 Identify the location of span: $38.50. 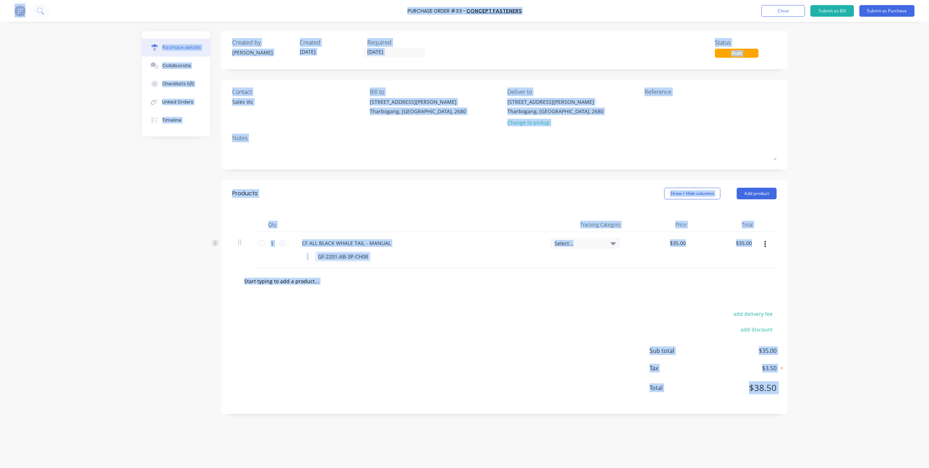
(740, 387).